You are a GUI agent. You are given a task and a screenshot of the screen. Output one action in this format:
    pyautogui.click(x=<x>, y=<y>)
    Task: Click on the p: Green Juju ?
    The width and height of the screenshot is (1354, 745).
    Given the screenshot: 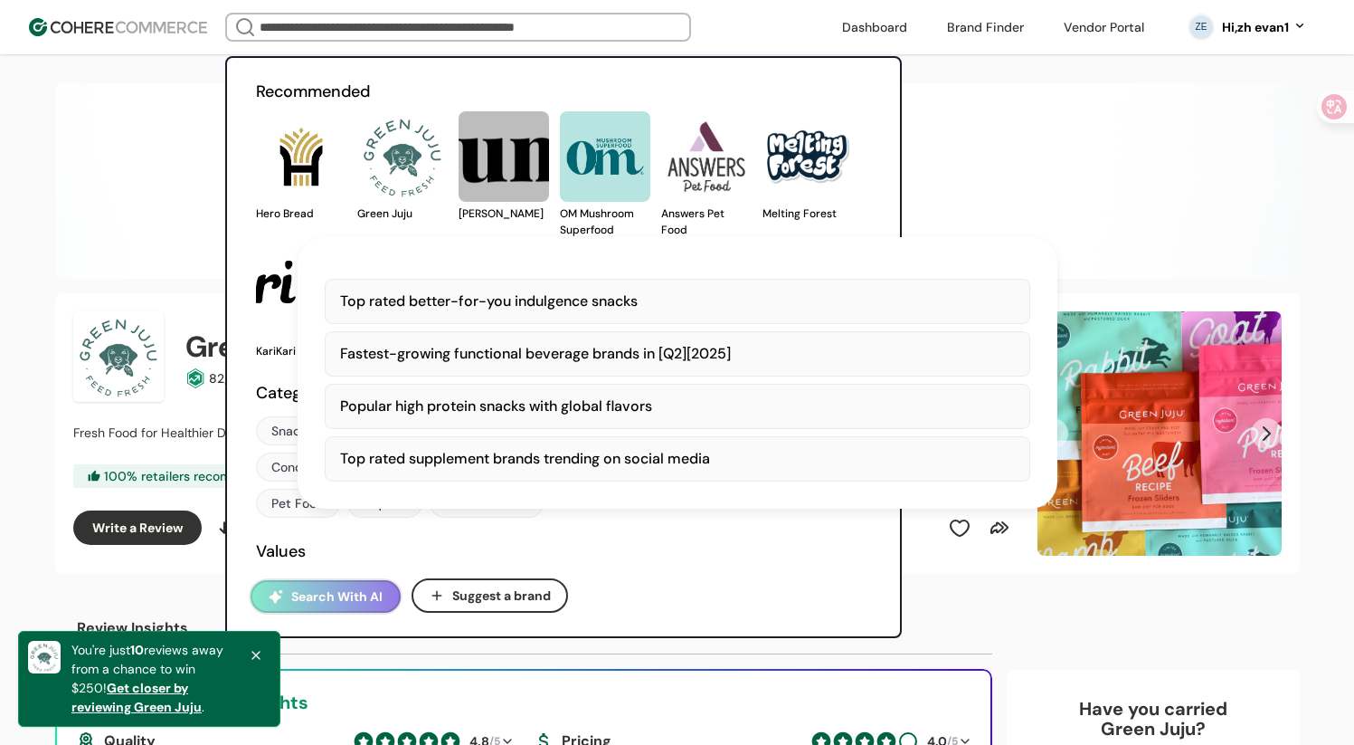 What is the action you would take?
    pyautogui.click(x=1153, y=728)
    